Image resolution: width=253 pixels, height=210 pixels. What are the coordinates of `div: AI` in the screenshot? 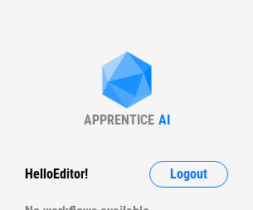 It's located at (164, 120).